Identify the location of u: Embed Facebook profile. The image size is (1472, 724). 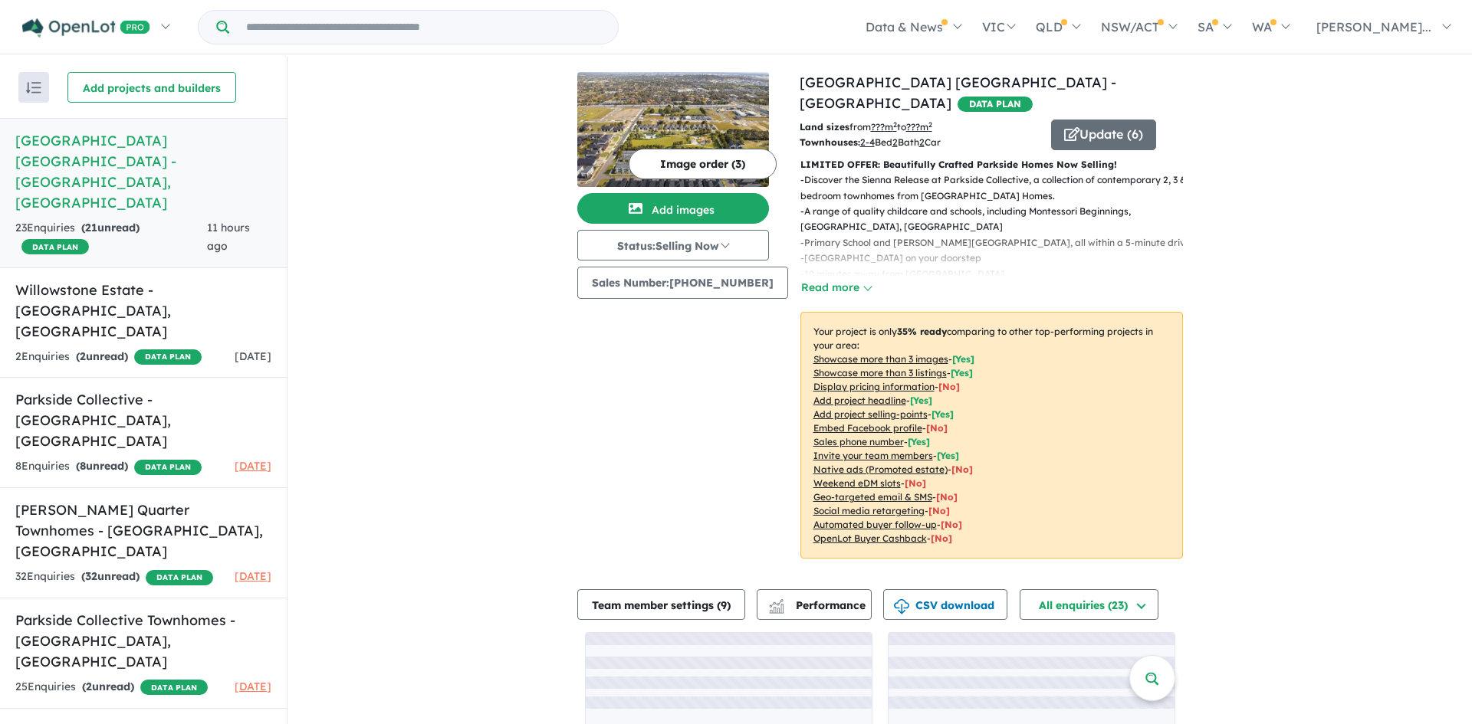
(868, 428).